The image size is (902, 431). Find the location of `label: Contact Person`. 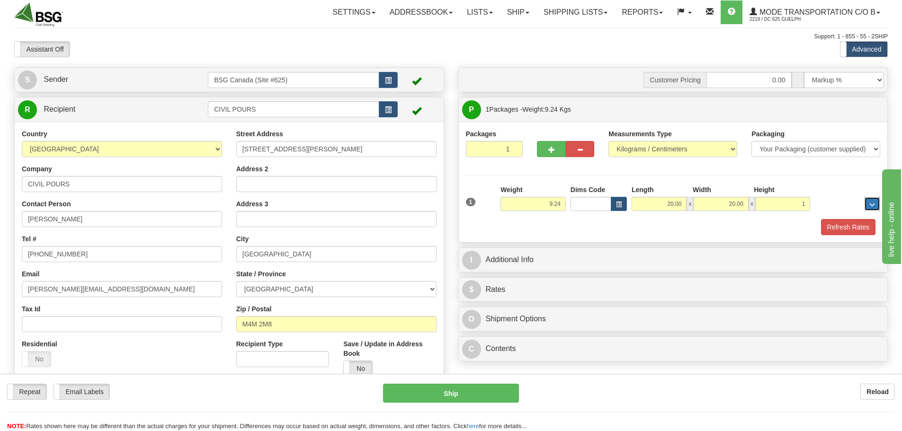

label: Contact Person is located at coordinates (46, 204).